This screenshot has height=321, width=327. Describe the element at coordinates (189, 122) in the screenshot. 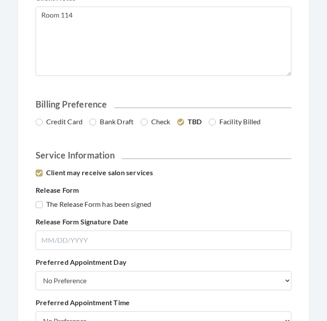

I see `label: TBD` at that location.